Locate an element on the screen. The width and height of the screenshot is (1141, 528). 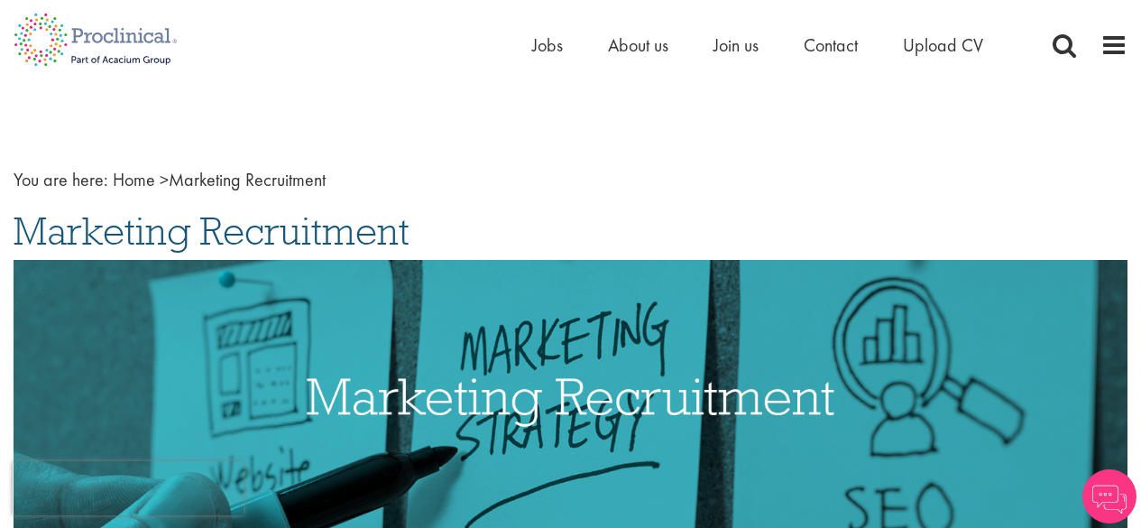
a: Jobs is located at coordinates (548, 45).